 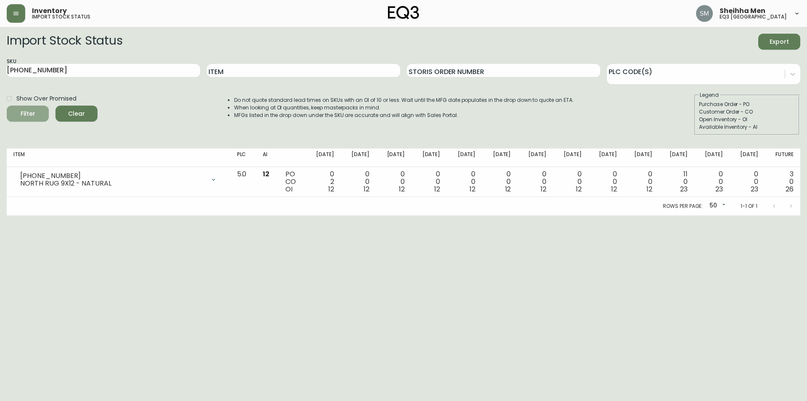 I want to click on div: Open Inventory - OI, so click(x=747, y=119).